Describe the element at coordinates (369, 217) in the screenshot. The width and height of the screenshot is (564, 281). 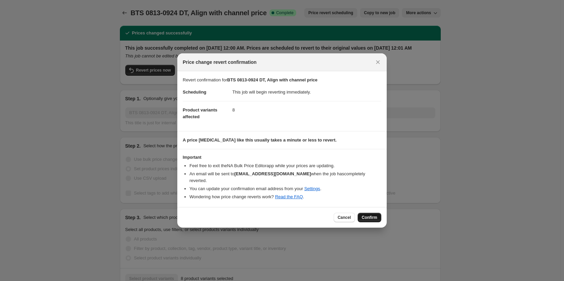
I see `button: Confirm` at that location.